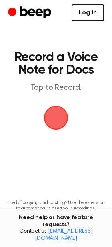 This screenshot has width=112, height=247. Describe the element at coordinates (87, 13) in the screenshot. I see `a: Log in` at that location.